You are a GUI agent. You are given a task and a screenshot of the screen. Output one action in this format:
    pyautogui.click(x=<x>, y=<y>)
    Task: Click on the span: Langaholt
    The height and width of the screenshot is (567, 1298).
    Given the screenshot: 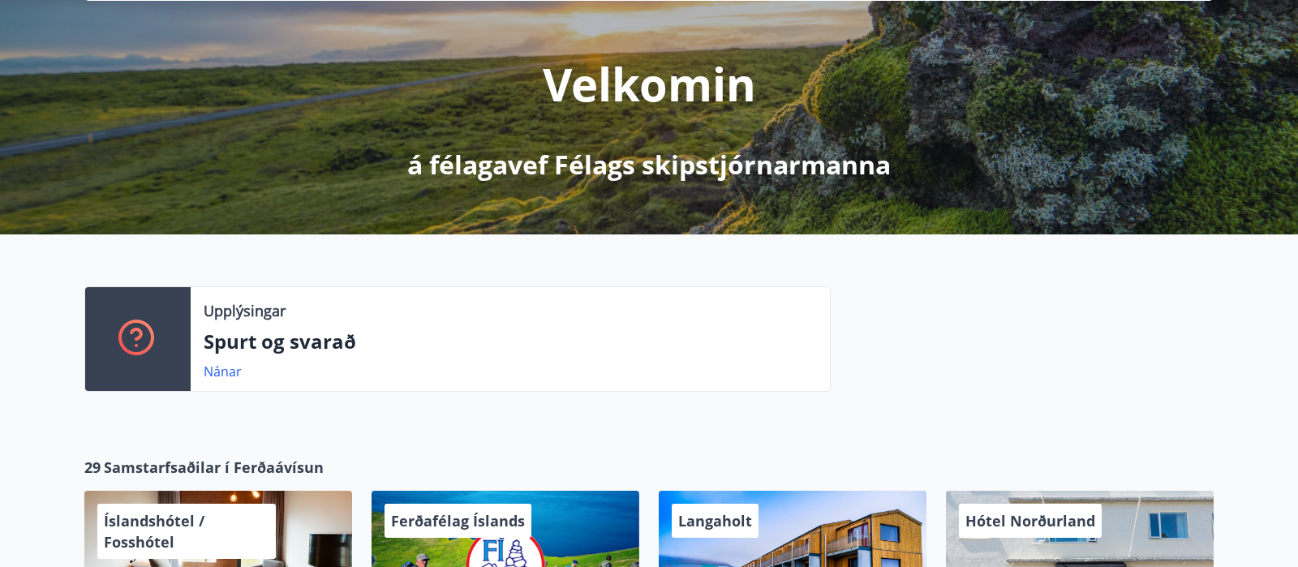 What is the action you would take?
    pyautogui.click(x=715, y=521)
    